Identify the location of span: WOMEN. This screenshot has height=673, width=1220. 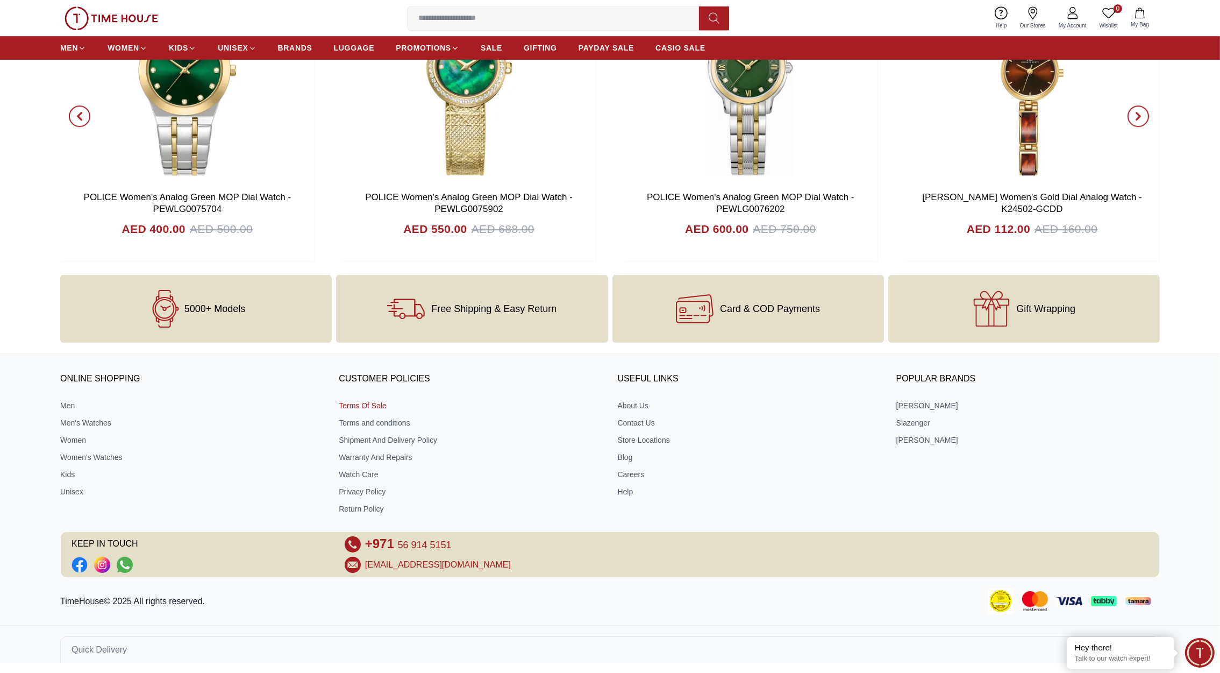
(123, 48).